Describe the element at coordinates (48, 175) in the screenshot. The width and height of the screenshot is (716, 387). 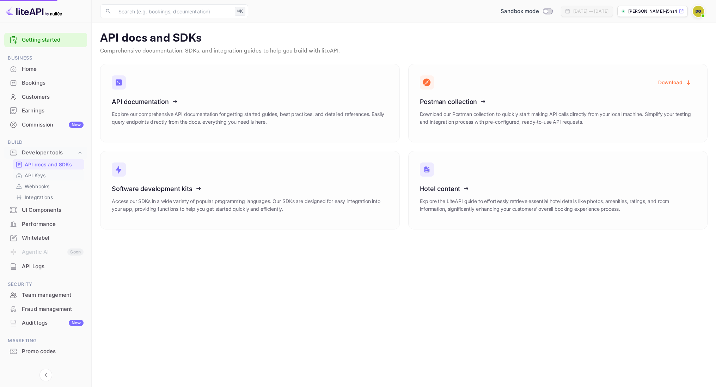
I see `div: API Keys` at that location.